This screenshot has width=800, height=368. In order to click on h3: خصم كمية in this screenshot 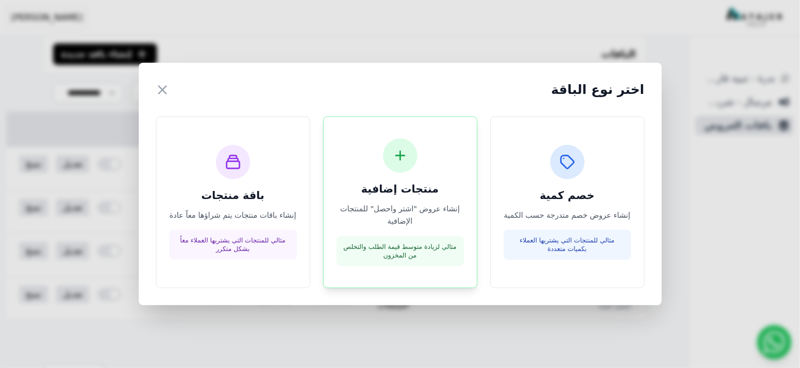, I will do `click(568, 195)`.